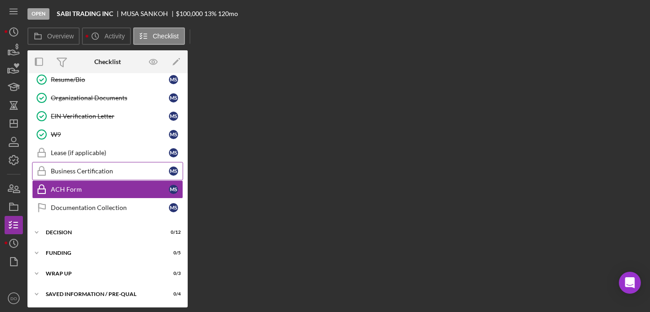 The width and height of the screenshot is (650, 312). What do you see at coordinates (108, 98) in the screenshot?
I see `a: Organizational DocumentsMS` at bounding box center [108, 98].